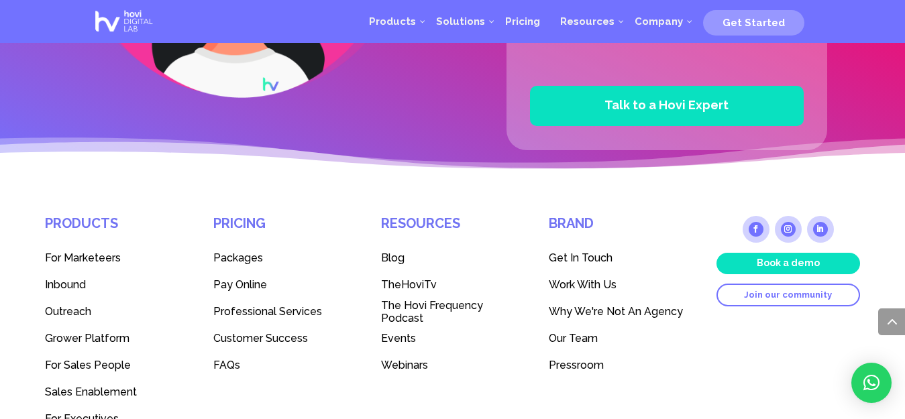 The height and width of the screenshot is (419, 905). I want to click on span: Get In Touch, so click(580, 258).